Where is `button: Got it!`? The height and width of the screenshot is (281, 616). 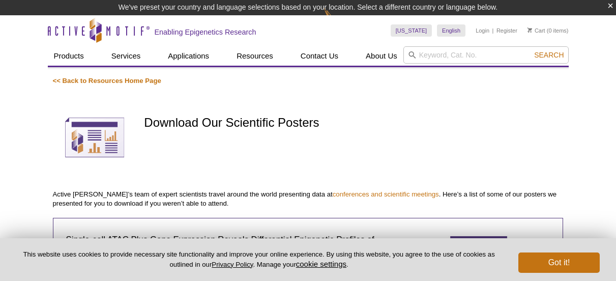
button: Got it! is located at coordinates (559, 262).